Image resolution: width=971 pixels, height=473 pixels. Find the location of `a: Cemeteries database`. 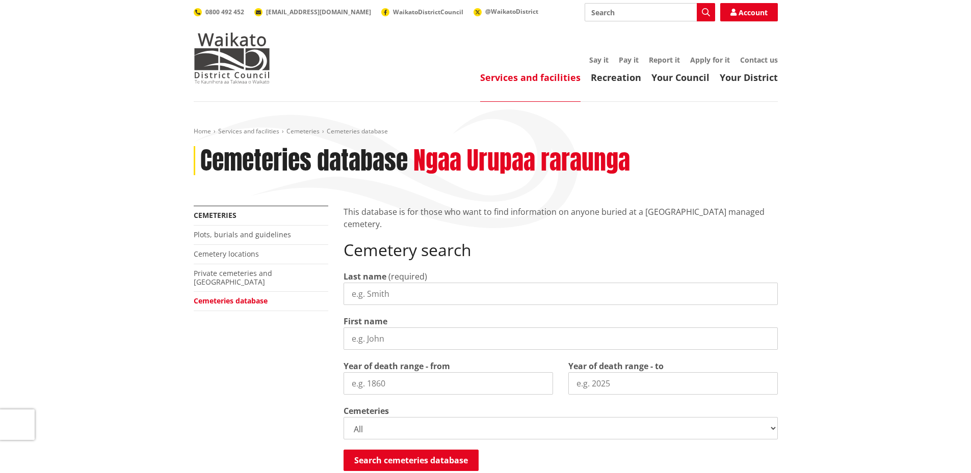

a: Cemeteries database is located at coordinates (230, 301).